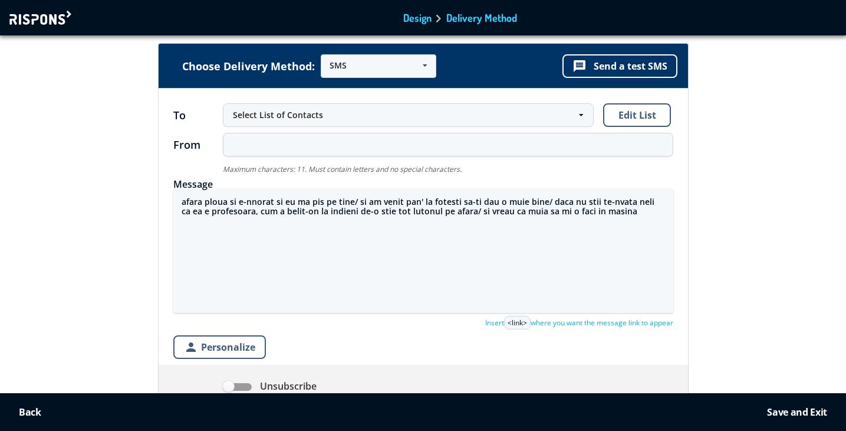 This screenshot has height=431, width=846. Describe the element at coordinates (580, 66) in the screenshot. I see `i: message` at that location.